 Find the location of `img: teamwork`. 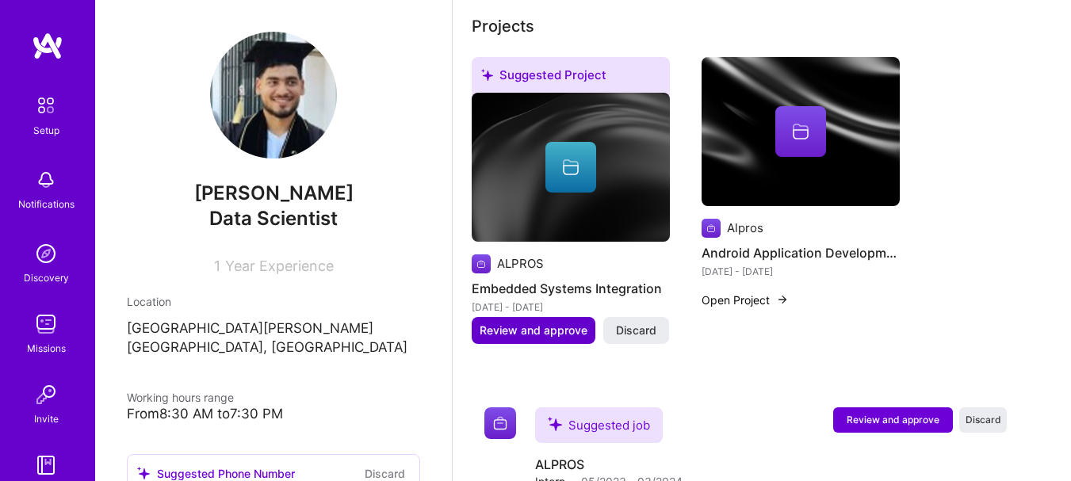

img: teamwork is located at coordinates (46, 324).